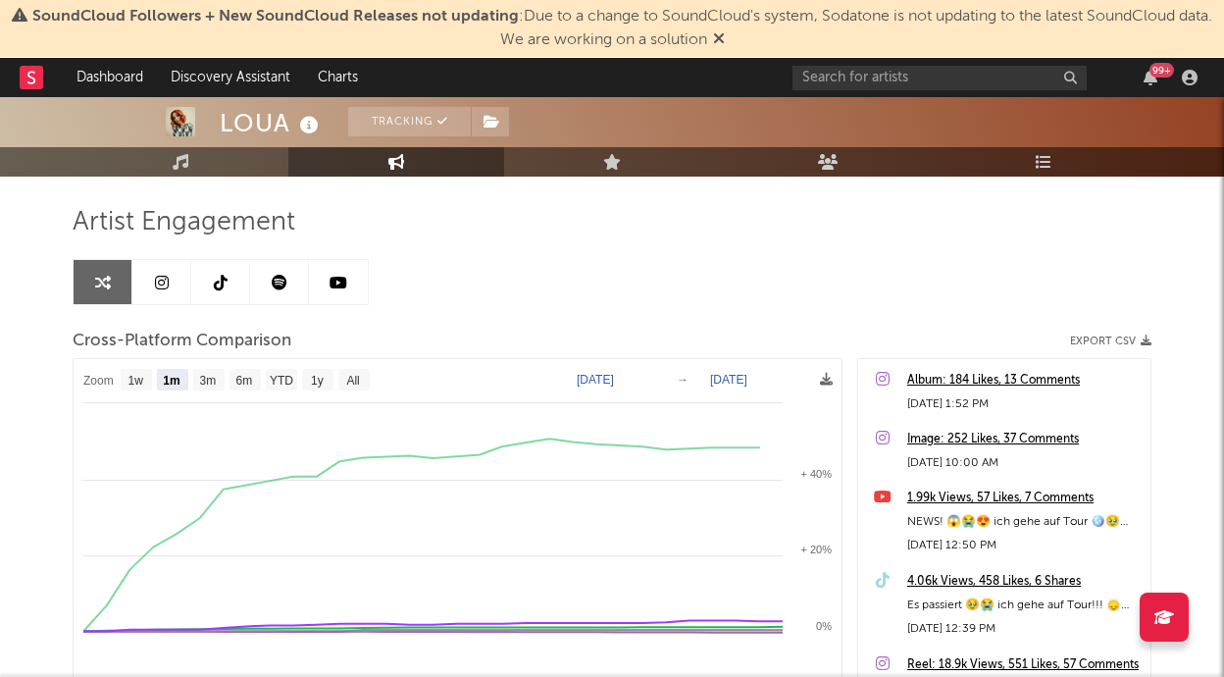 This screenshot has height=677, width=1224. I want to click on text: All, so click(352, 381).